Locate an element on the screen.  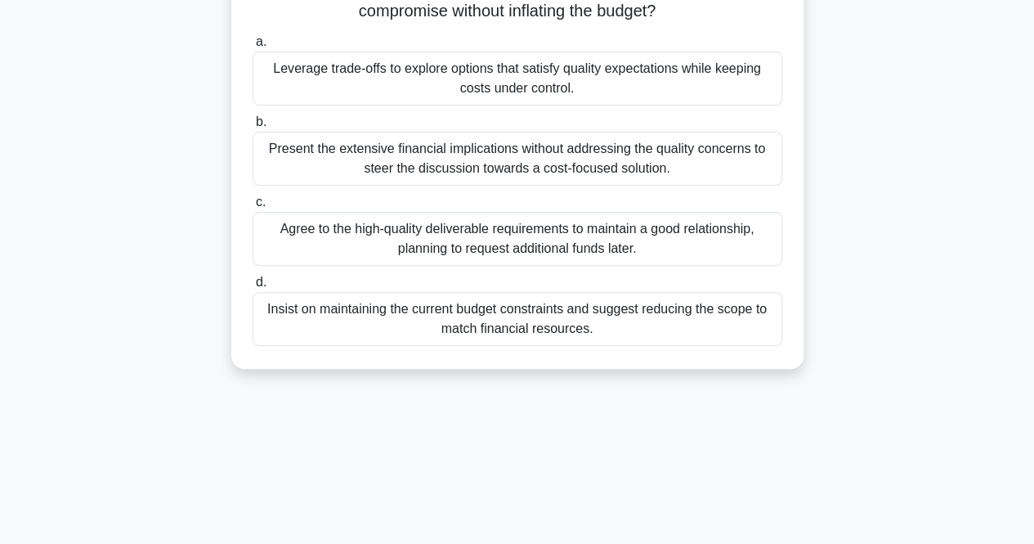
div: Agree to the high-quality deliverable requirements to maintain a good relationship, planning to r... is located at coordinates (518, 239).